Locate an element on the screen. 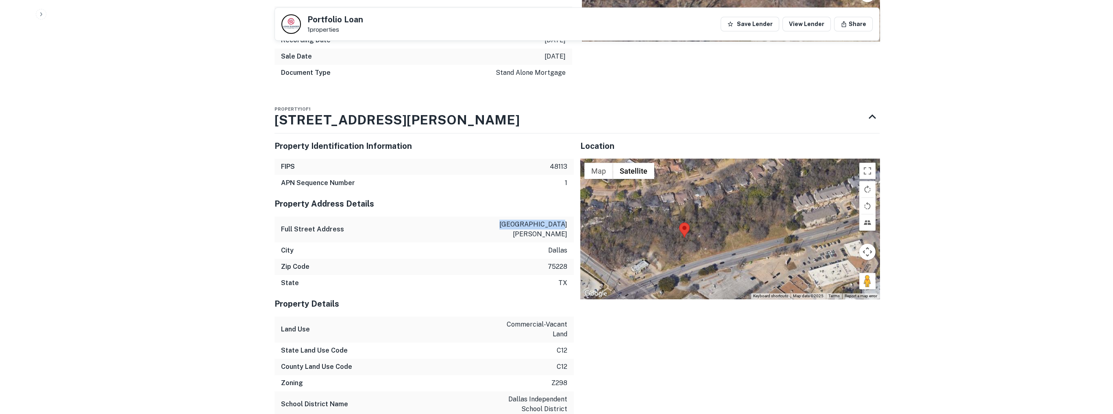  p: z298 is located at coordinates (559, 383).